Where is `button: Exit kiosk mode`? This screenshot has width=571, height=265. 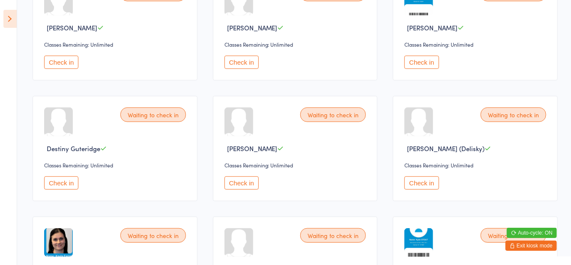 button: Exit kiosk mode is located at coordinates (531, 246).